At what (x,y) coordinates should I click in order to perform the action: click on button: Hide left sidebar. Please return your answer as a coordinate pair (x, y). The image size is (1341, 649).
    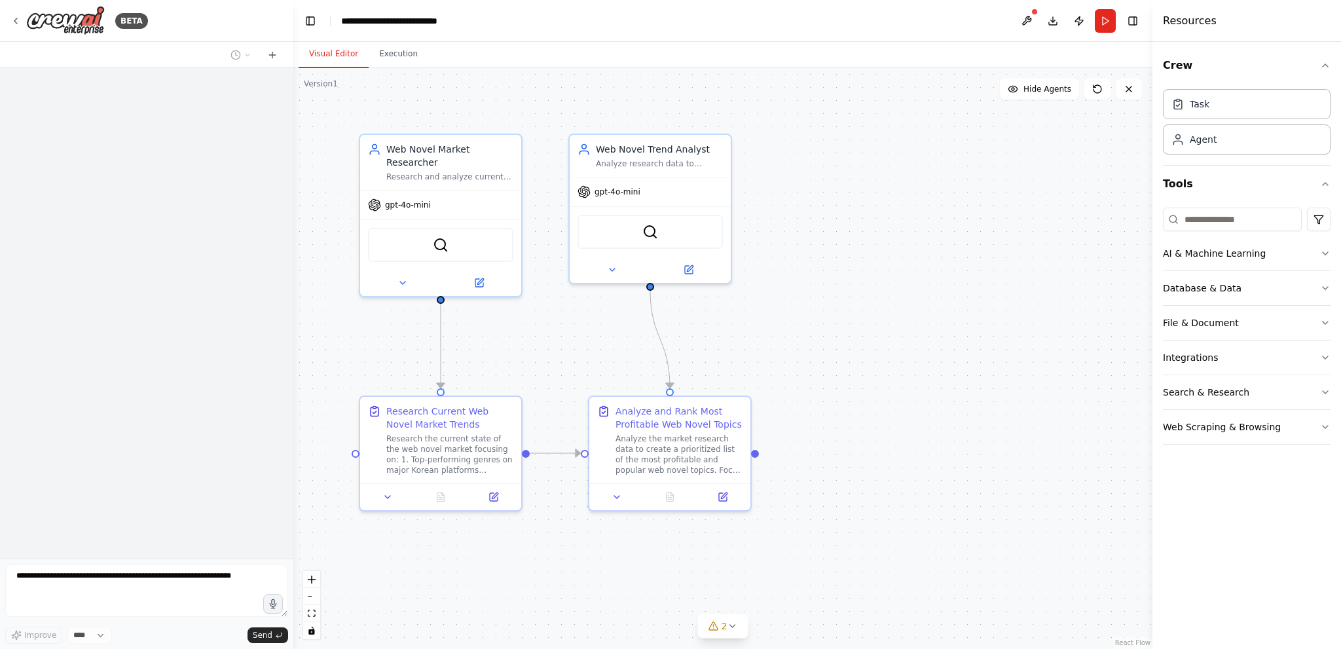
    Looking at the image, I should click on (310, 21).